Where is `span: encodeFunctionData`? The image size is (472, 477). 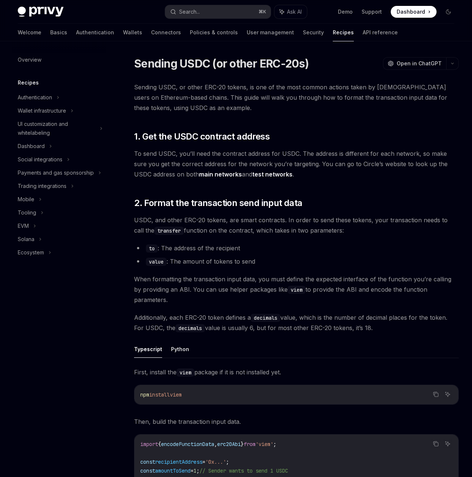 span: encodeFunctionData is located at coordinates (188, 444).